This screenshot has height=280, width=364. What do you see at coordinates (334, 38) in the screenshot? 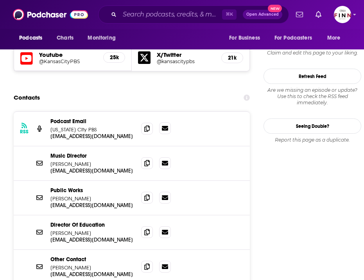
I see `span: More` at bounding box center [334, 38].